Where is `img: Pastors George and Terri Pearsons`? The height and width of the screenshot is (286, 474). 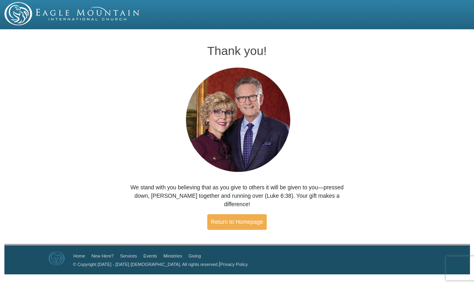 img: Pastors George and Terri Pearsons is located at coordinates (237, 120).